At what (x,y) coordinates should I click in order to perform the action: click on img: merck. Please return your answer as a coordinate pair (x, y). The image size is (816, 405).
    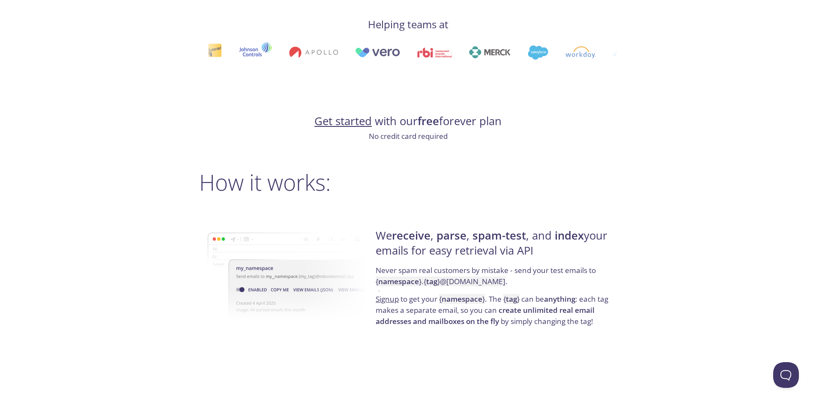
    Looking at the image, I should click on (484, 52).